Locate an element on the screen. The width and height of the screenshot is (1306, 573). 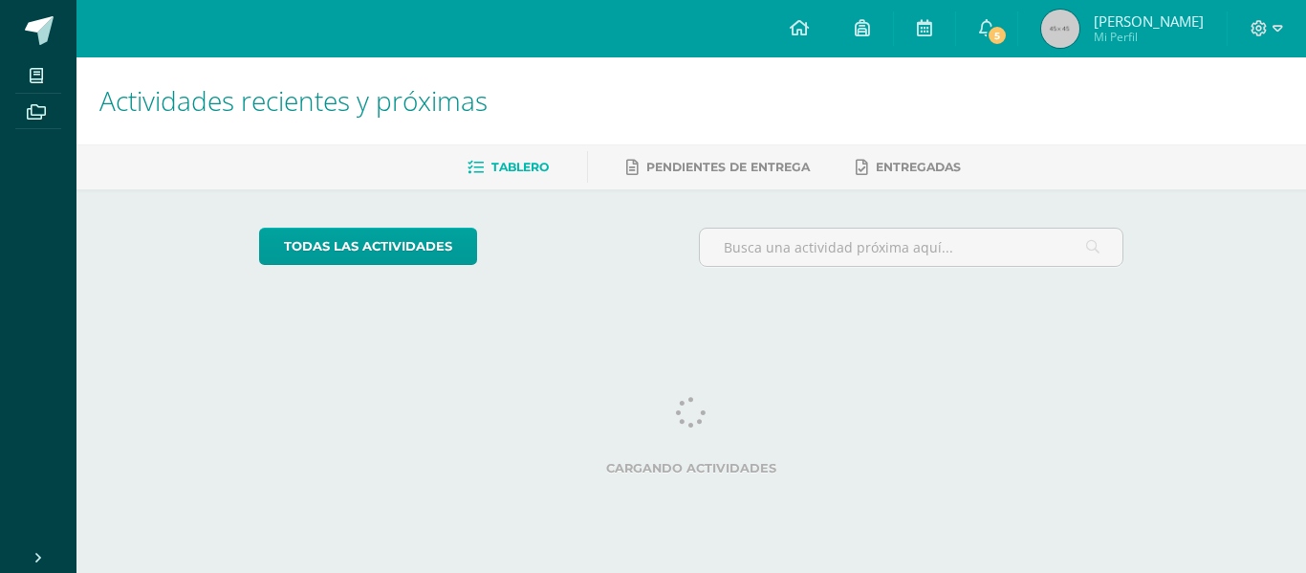
input: Busca una actividad próxima aquí... is located at coordinates (911, 247).